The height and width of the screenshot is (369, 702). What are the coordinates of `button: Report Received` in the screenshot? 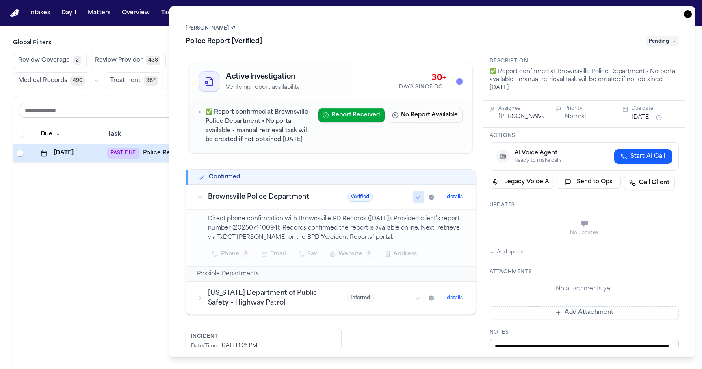 It's located at (351, 115).